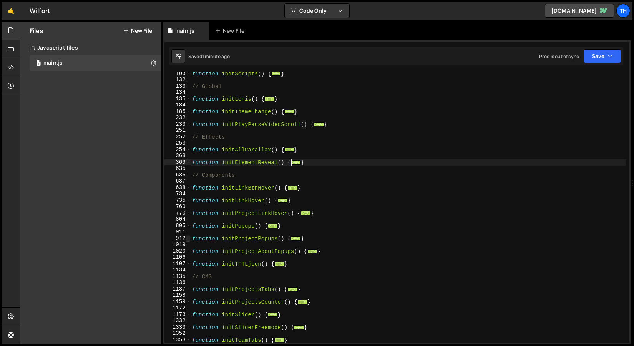  What do you see at coordinates (177, 264) in the screenshot?
I see `div: 1107` at bounding box center [177, 264].